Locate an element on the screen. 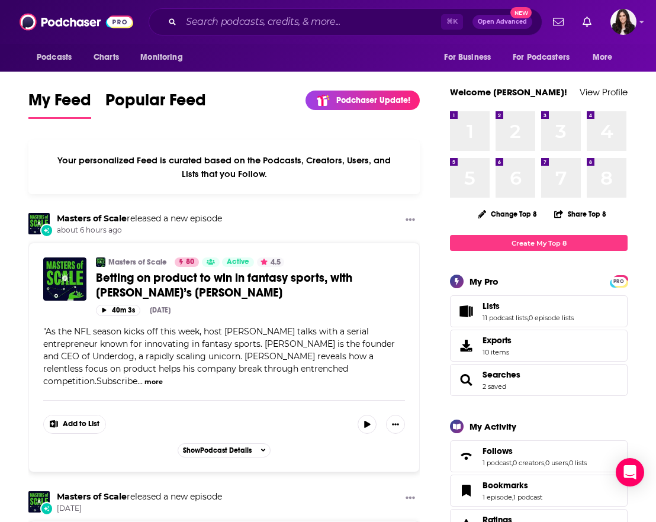  span: Logged in as RebeccaShapiro is located at coordinates (623, 22).